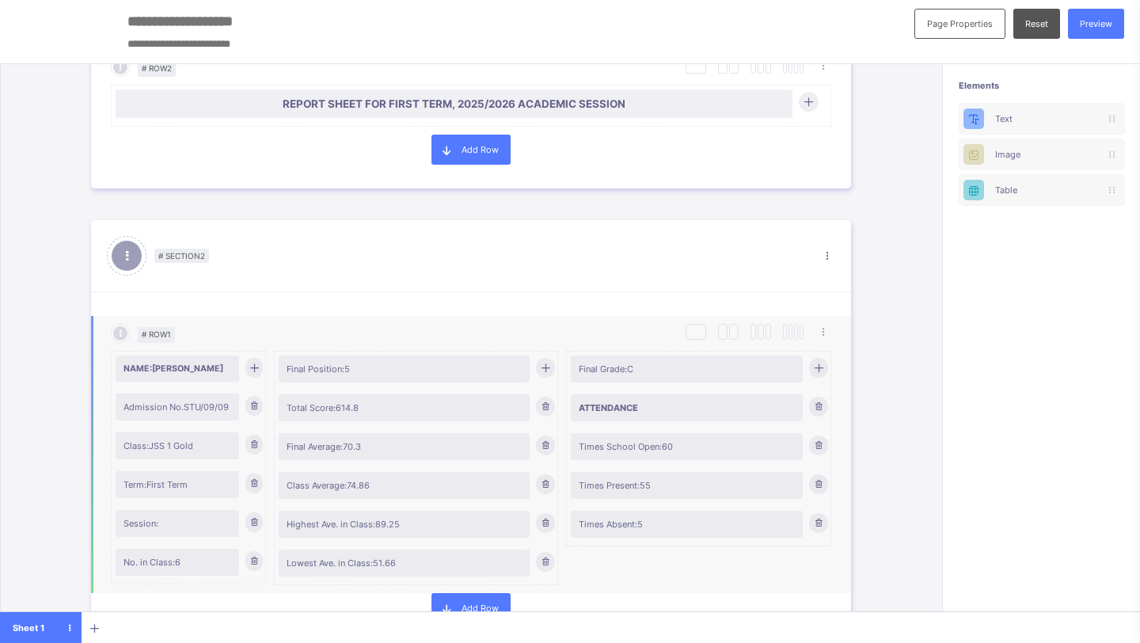 This screenshot has height=643, width=1140. Describe the element at coordinates (1095, 24) in the screenshot. I see `span: Preview` at that location.